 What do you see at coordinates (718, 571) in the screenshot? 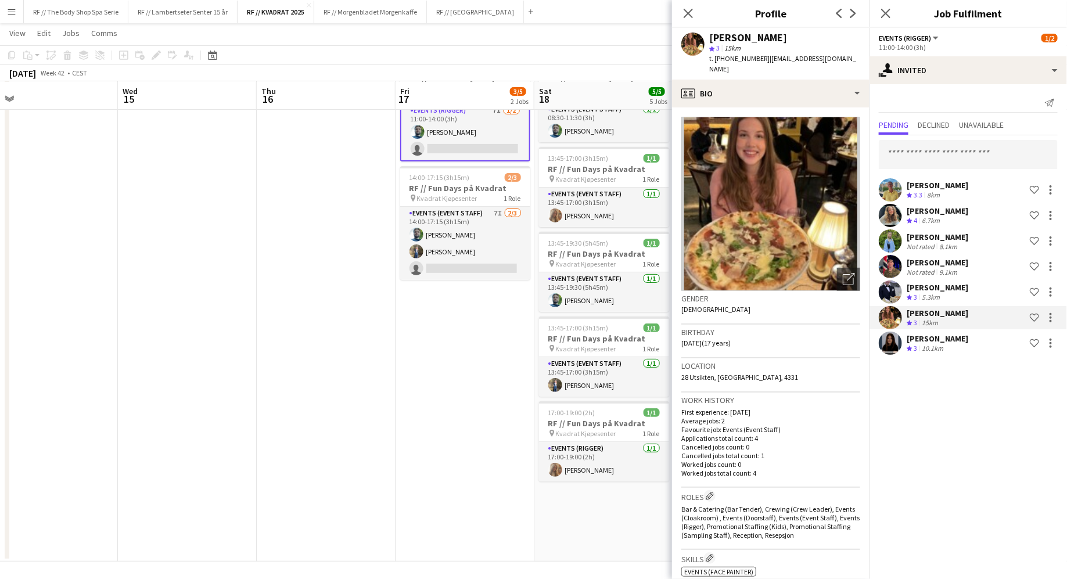
I see `span: Events (Face painter)` at bounding box center [718, 571].